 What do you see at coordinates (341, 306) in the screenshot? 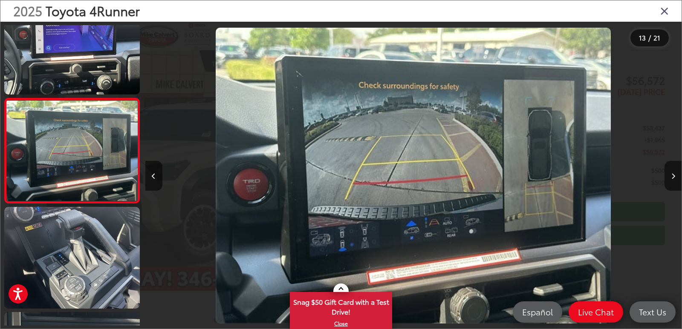
I see `span: Snag $50 Gift Card with a Test Drive!` at bounding box center [341, 306].